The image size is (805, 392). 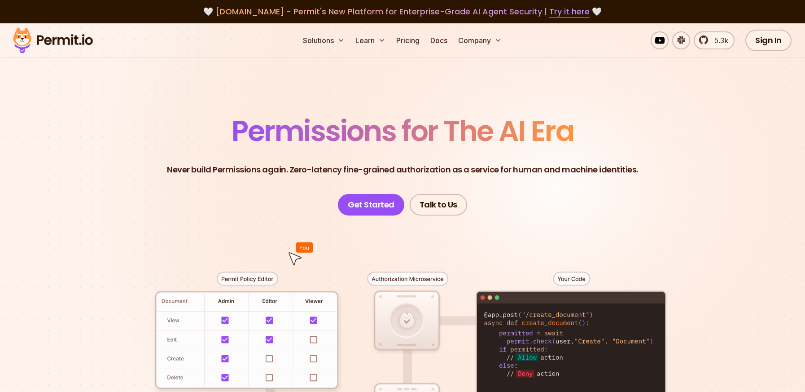 What do you see at coordinates (714, 40) in the screenshot?
I see `a: 5.3k` at bounding box center [714, 40].